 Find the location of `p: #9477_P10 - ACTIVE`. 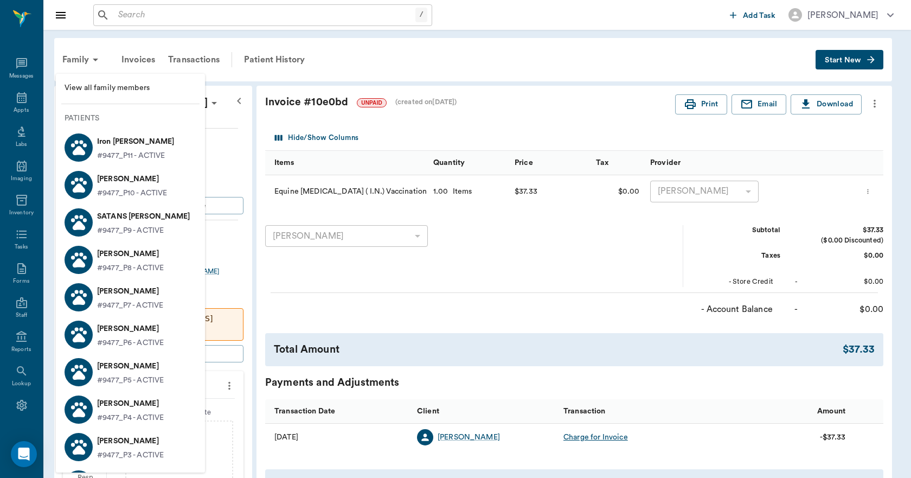

p: #9477_P10 - ACTIVE is located at coordinates (132, 193).